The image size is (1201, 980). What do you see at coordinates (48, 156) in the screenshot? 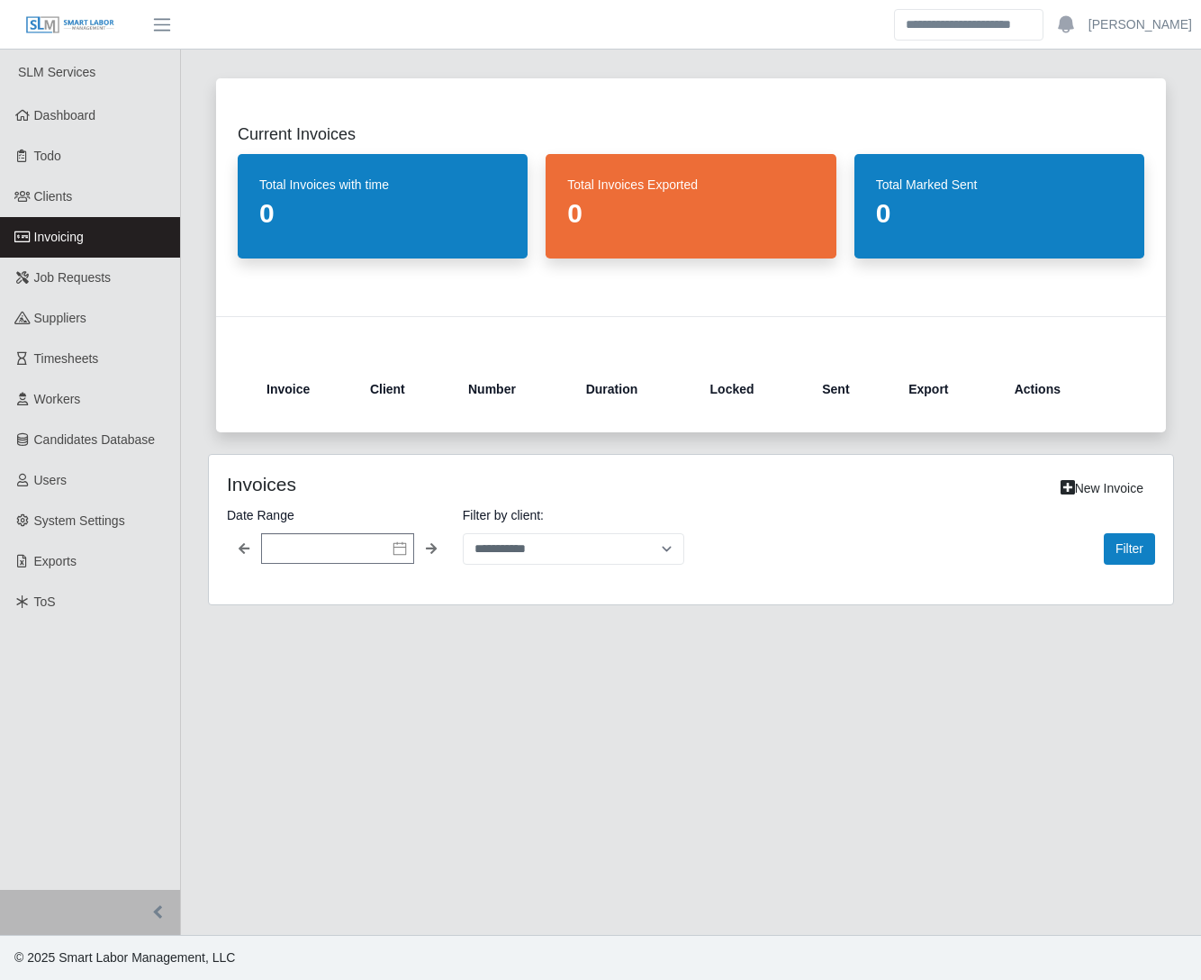
I see `span: Todo` at bounding box center [48, 156].